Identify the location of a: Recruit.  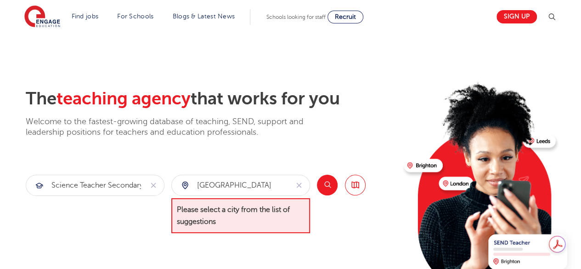
(345, 17).